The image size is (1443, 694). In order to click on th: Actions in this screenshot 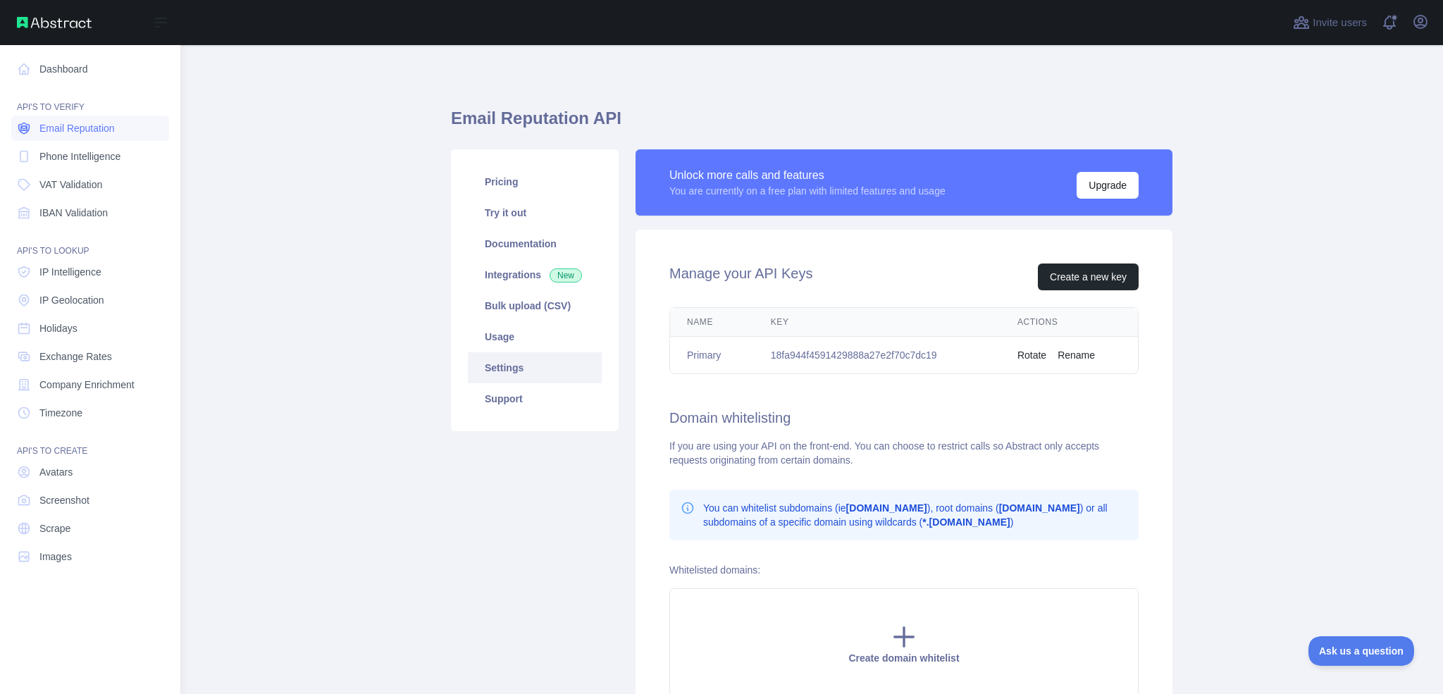, I will do `click(1069, 322)`.